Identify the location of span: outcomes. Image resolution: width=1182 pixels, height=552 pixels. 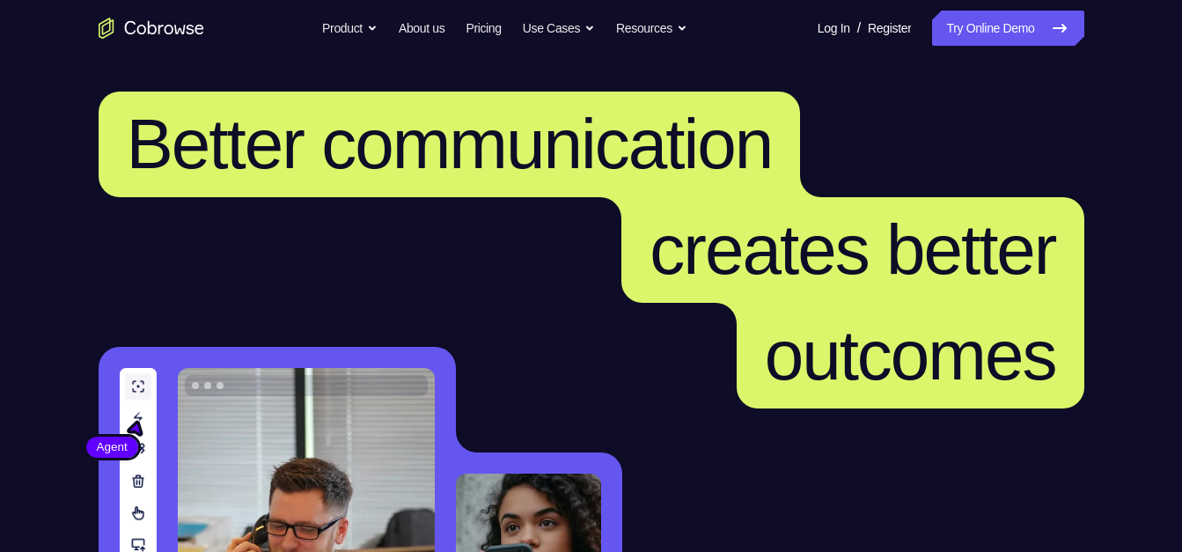
(910, 355).